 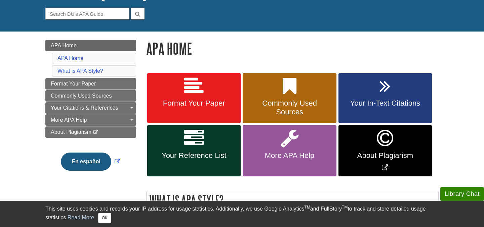 What do you see at coordinates (292, 48) in the screenshot?
I see `h1: APA Home` at bounding box center [292, 48].